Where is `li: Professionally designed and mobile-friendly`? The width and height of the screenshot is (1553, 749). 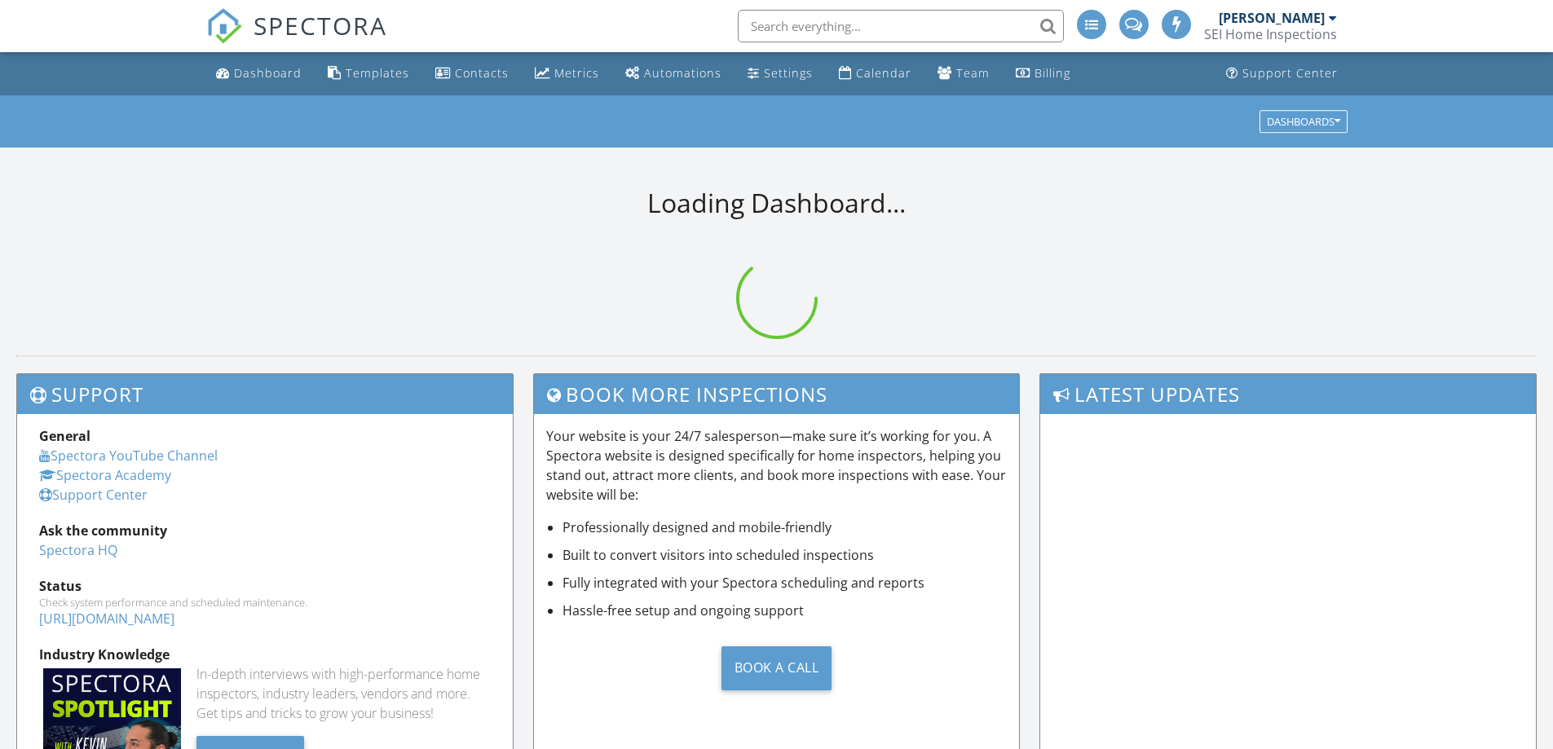 li: Professionally designed and mobile-friendly is located at coordinates (785, 527).